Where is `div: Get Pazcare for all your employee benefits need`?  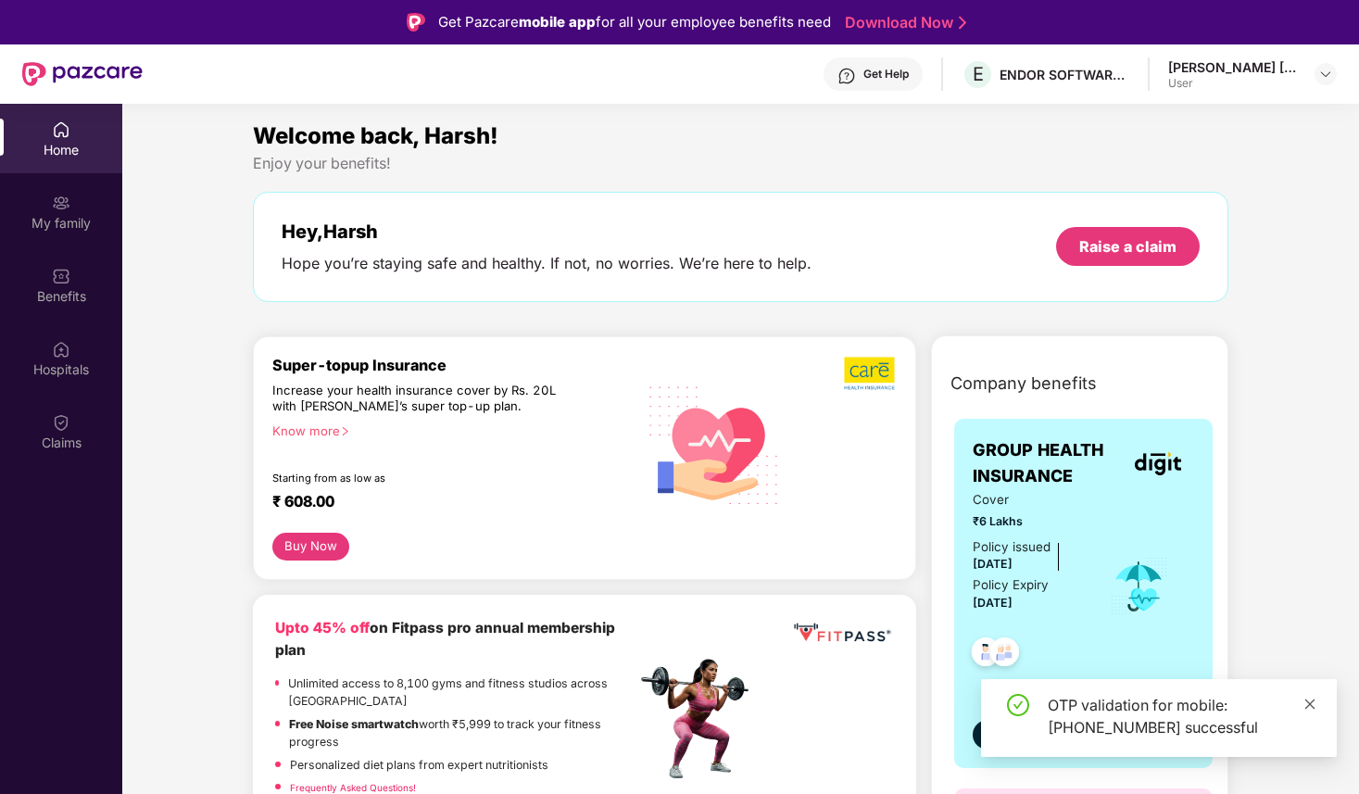
div: Get Pazcare for all your employee benefits need is located at coordinates (635, 22).